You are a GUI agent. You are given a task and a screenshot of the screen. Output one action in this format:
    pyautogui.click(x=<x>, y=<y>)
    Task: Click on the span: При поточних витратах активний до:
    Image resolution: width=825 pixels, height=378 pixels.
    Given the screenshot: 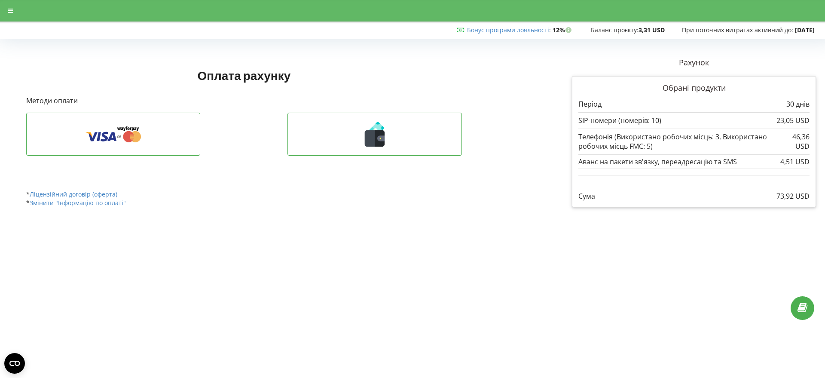 What is the action you would take?
    pyautogui.click(x=737, y=30)
    